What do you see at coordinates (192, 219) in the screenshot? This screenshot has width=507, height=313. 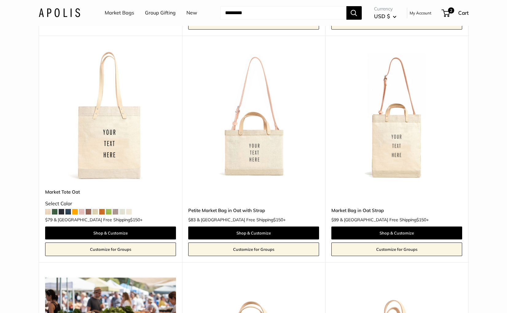 I see `span: $83` at bounding box center [192, 219].